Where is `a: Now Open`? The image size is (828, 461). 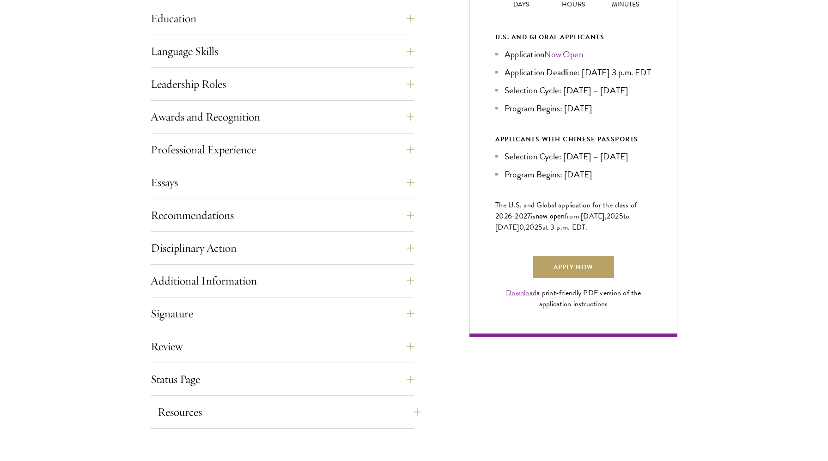
a: Now Open is located at coordinates (563, 54).